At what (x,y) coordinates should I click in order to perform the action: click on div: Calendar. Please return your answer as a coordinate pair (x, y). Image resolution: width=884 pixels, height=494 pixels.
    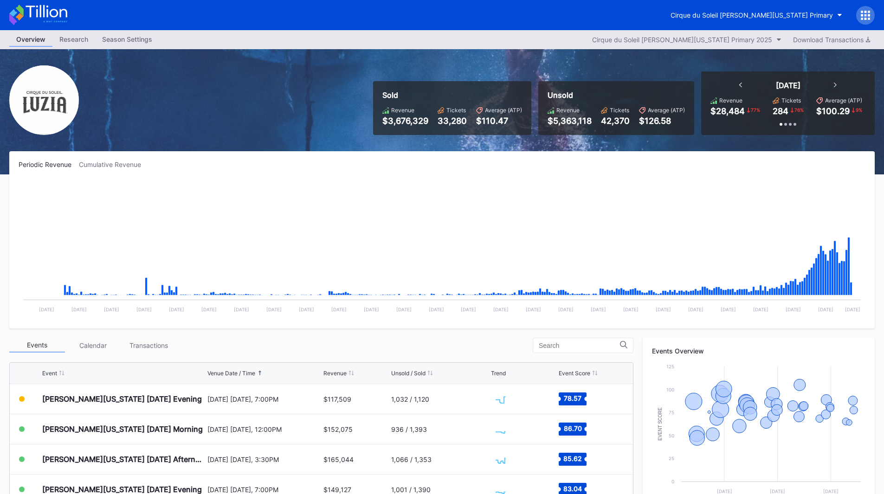
    Looking at the image, I should click on (93, 345).